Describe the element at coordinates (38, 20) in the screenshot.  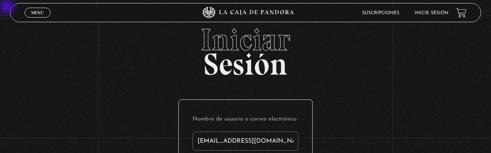
I see `span: Cerrar` at that location.